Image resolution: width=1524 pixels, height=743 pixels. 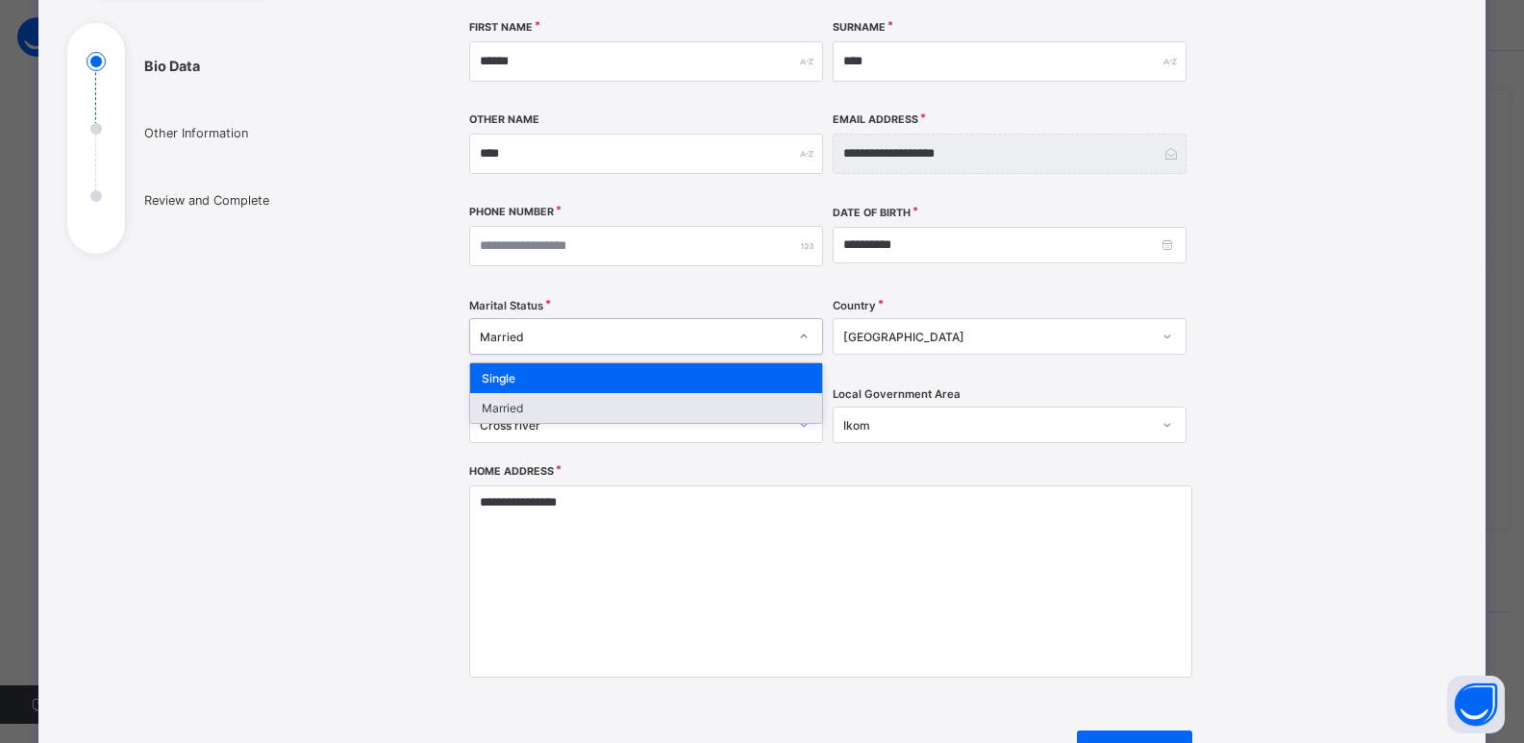 What do you see at coordinates (854, 306) in the screenshot?
I see `span: Country` at bounding box center [854, 306].